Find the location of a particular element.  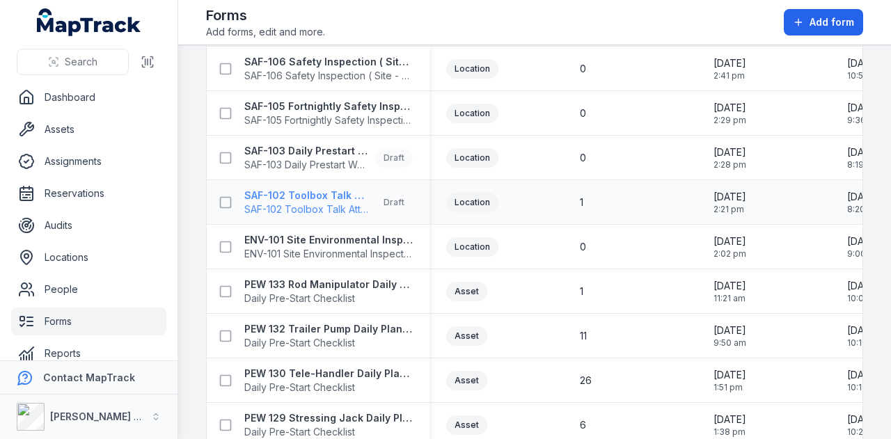

strong: PEW 129 Stressing Jack Daily Plant Pre-Start is located at coordinates (329, 418).